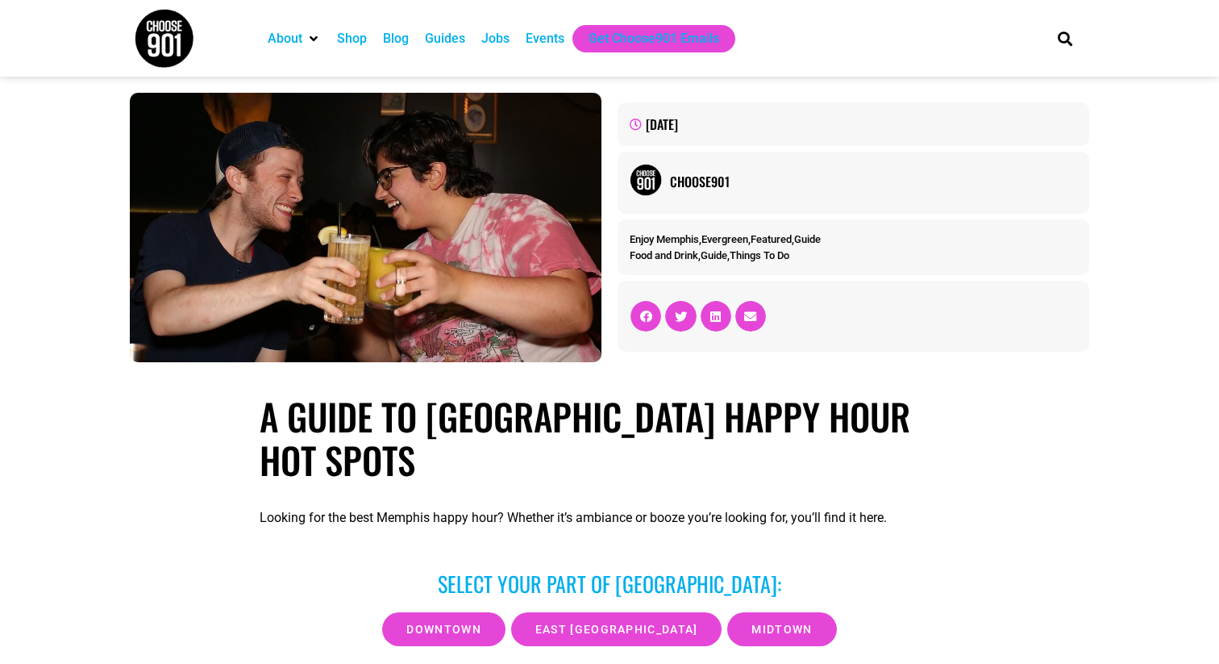 This screenshot has height=664, width=1219. I want to click on a: Things To Do, so click(760, 255).